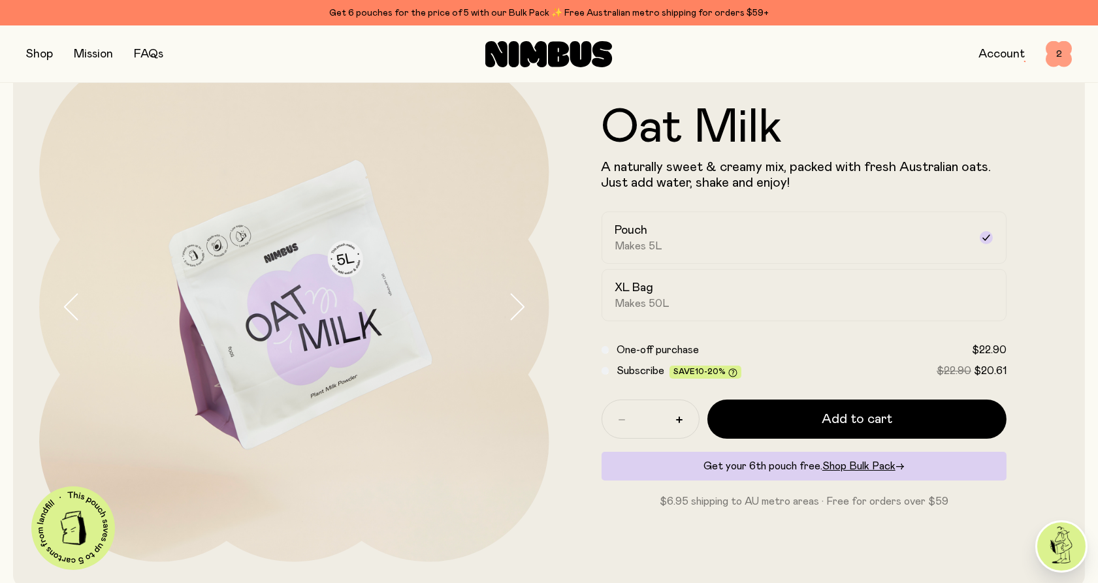 The width and height of the screenshot is (1098, 583). I want to click on span: Makes 50L, so click(643, 304).